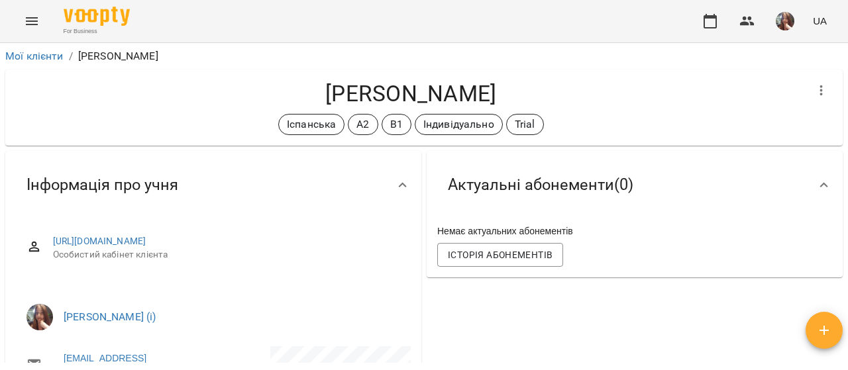 This screenshot has height=370, width=848. I want to click on span: For Business, so click(97, 31).